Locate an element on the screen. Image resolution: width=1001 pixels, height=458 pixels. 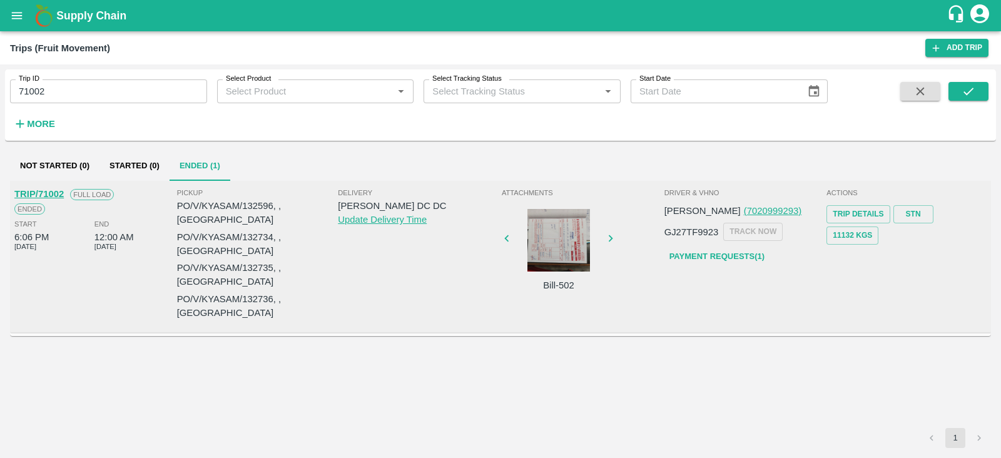
button: Not Started (0) is located at coordinates (54, 166).